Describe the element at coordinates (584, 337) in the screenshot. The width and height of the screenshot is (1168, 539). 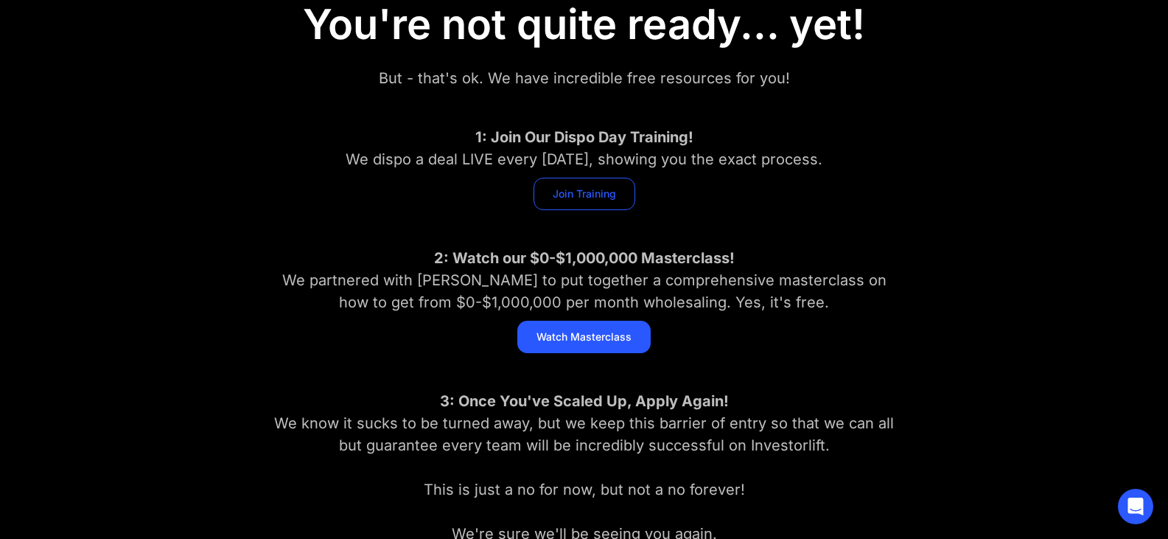
I see `a: Watch Masterclass` at that location.